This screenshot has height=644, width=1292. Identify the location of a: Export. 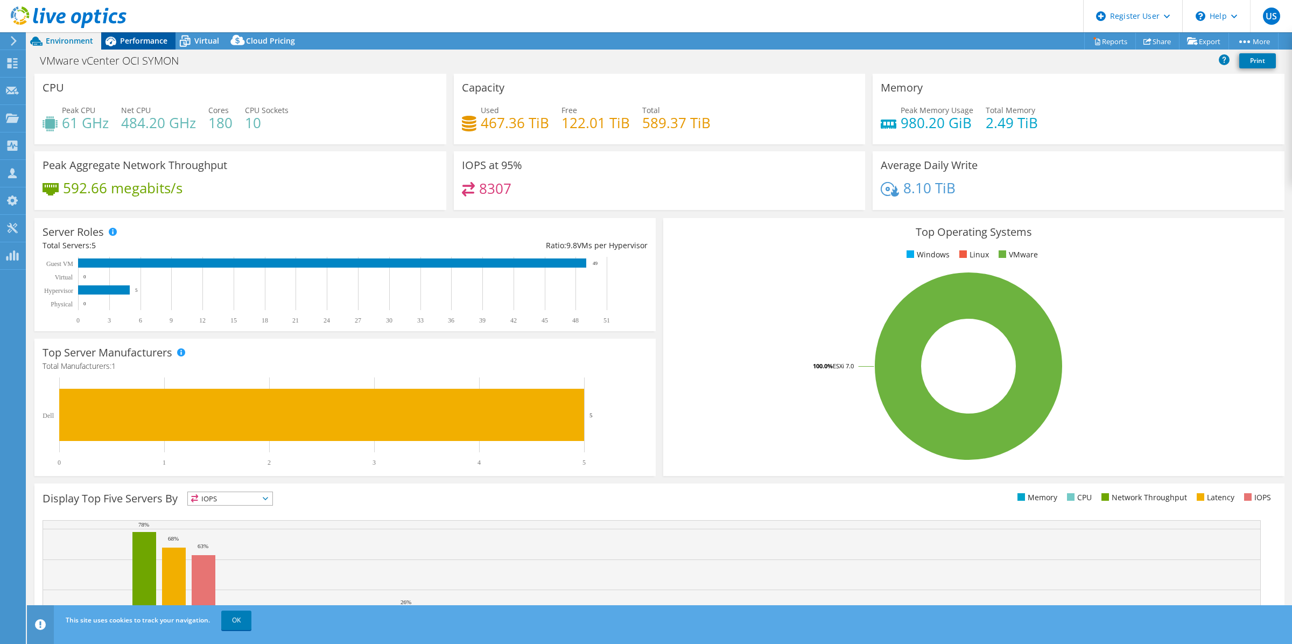
(1204, 41).